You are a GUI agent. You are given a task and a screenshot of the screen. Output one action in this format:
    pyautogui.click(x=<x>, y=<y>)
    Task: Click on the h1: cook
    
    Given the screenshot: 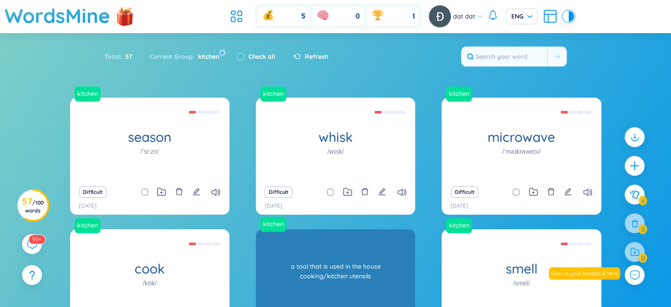 What is the action you would take?
    pyautogui.click(x=150, y=268)
    